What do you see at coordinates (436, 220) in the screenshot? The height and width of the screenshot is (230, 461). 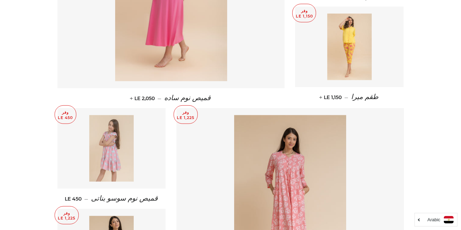 I see `a: Arabic` at bounding box center [436, 220].